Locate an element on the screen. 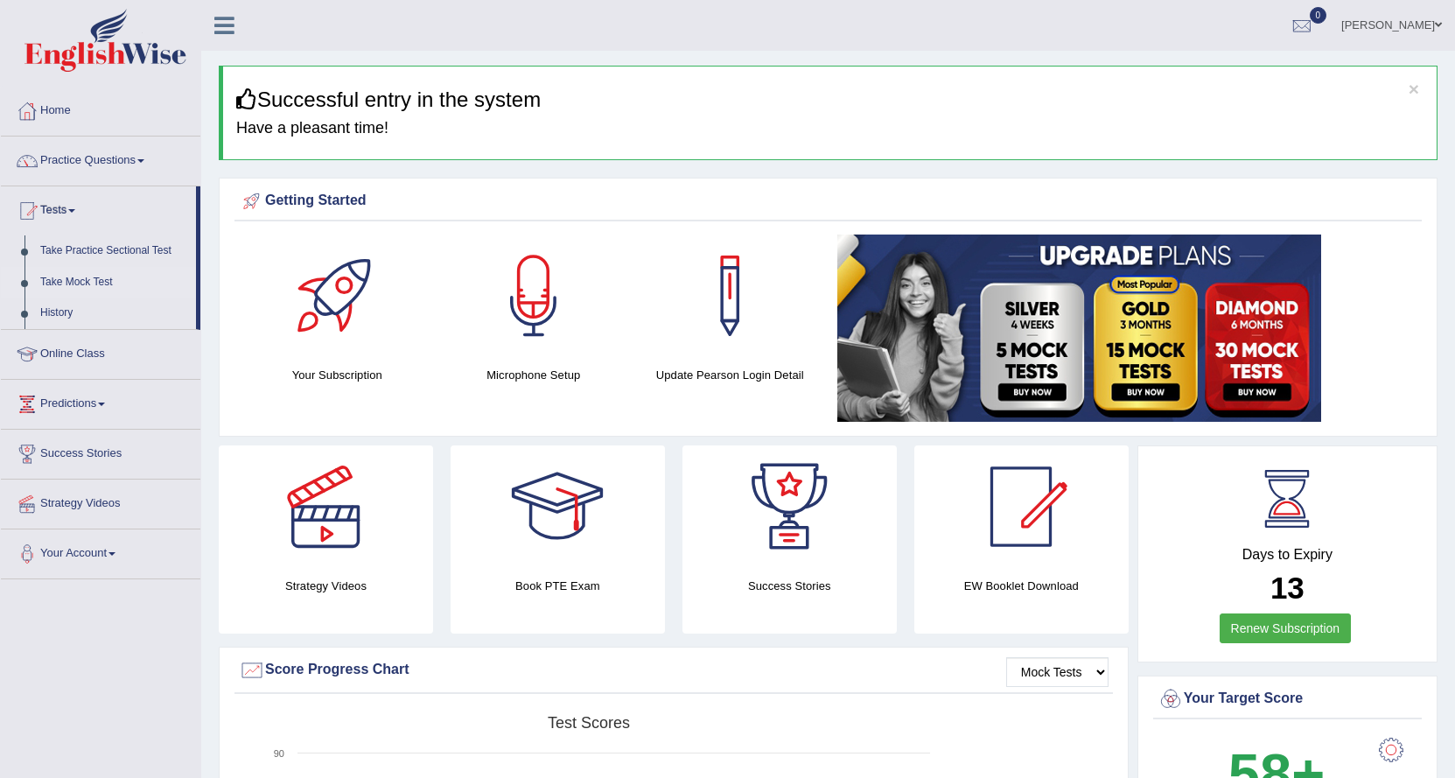 The height and width of the screenshot is (778, 1455). a: Predictions is located at coordinates (101, 402).